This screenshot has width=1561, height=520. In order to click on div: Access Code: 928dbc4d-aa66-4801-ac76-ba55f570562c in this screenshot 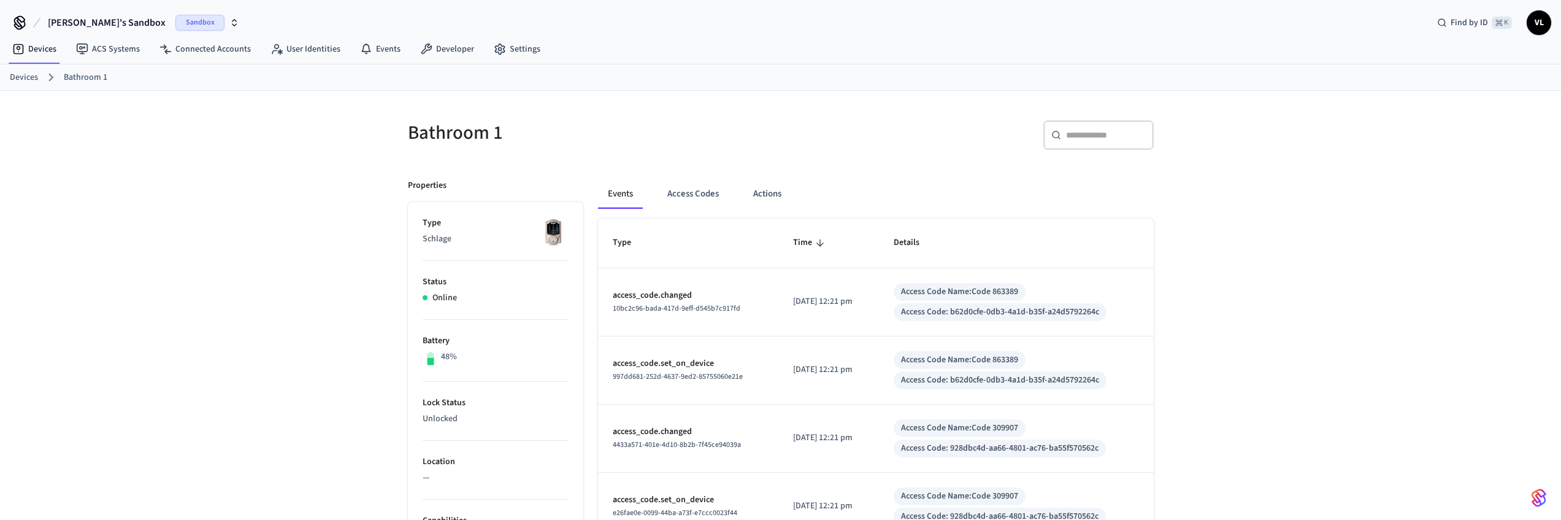, I will do `click(1000, 448)`.